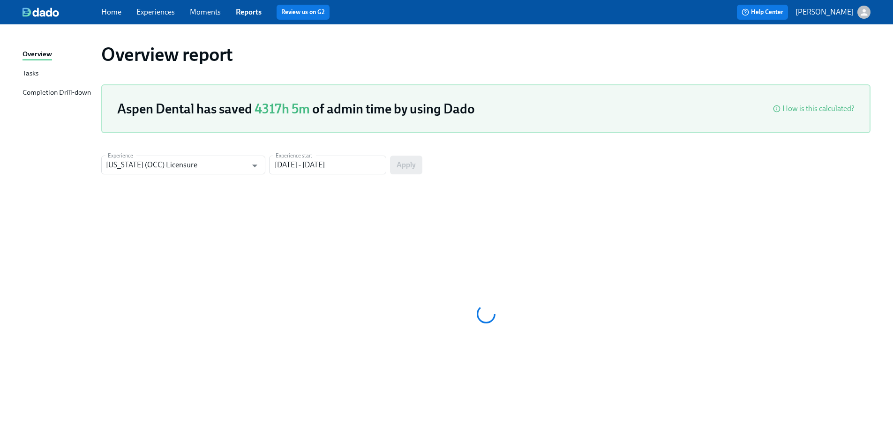 The width and height of the screenshot is (893, 427). What do you see at coordinates (205, 12) in the screenshot?
I see `a: Moments` at bounding box center [205, 12].